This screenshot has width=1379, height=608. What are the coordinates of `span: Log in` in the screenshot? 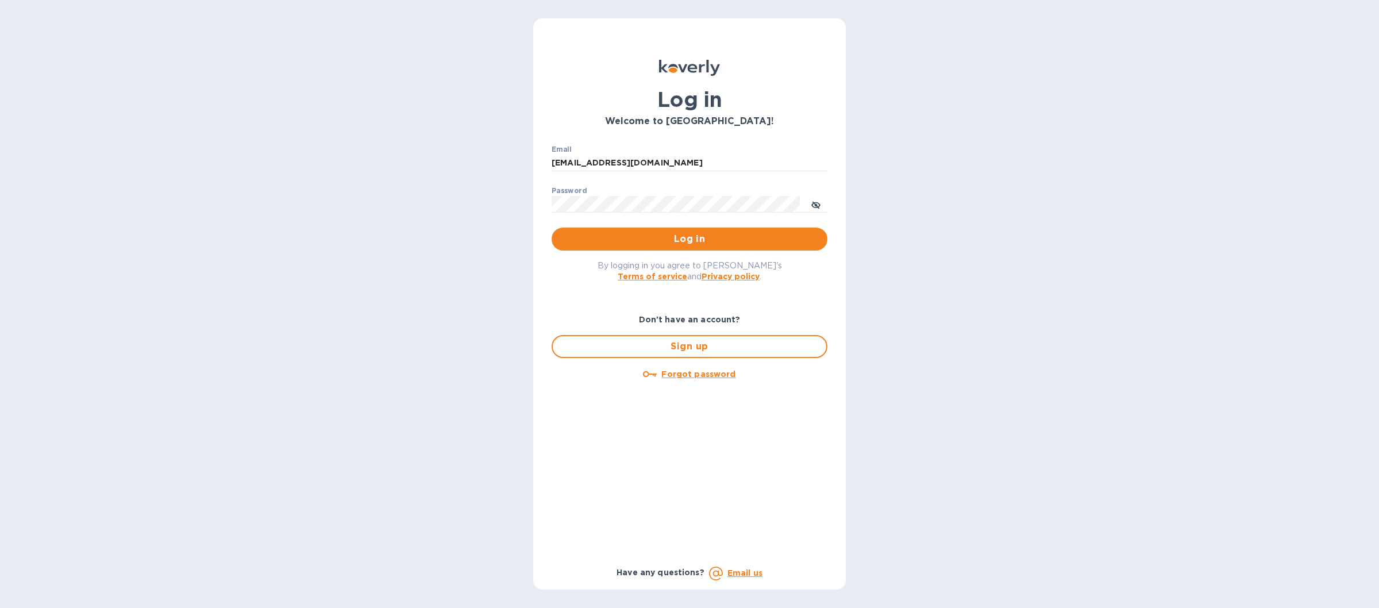 It's located at (689, 239).